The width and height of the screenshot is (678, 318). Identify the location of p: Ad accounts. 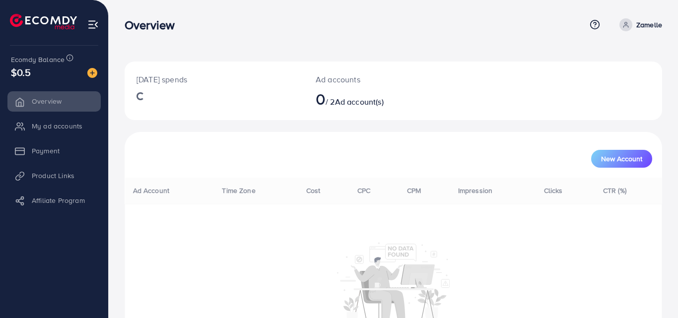
(371, 79).